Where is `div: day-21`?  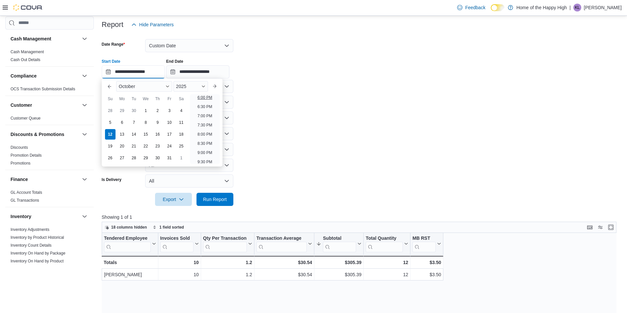
div: day-21 is located at coordinates (134, 146).